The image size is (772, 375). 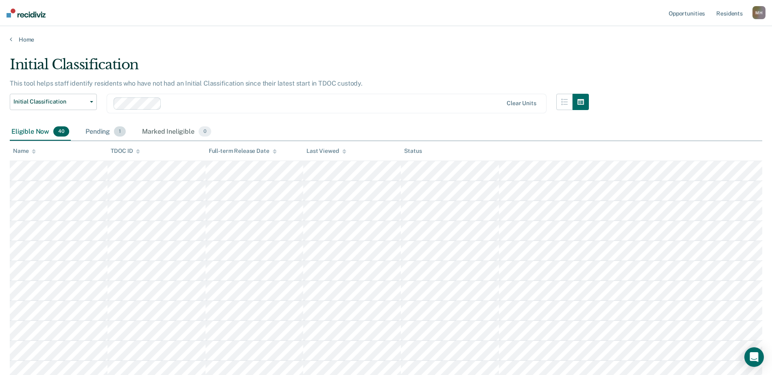 I want to click on div: Name, so click(x=24, y=151).